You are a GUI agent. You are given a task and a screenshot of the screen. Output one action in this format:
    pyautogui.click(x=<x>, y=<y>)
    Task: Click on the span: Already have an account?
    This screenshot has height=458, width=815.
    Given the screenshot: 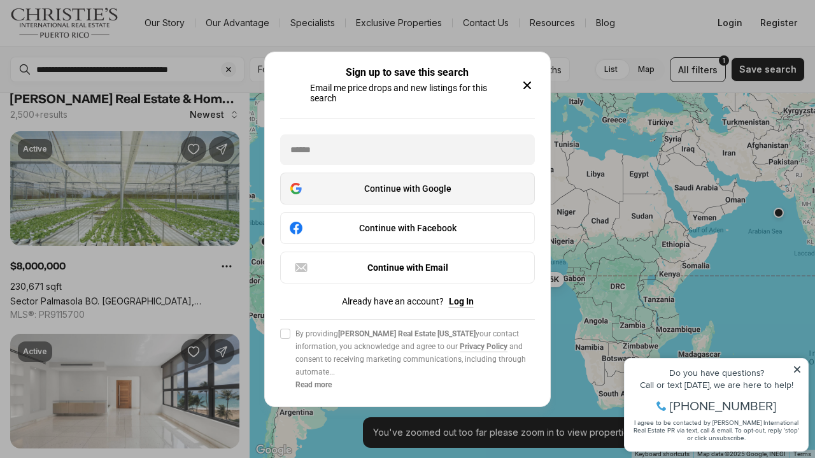 What is the action you would take?
    pyautogui.click(x=393, y=301)
    